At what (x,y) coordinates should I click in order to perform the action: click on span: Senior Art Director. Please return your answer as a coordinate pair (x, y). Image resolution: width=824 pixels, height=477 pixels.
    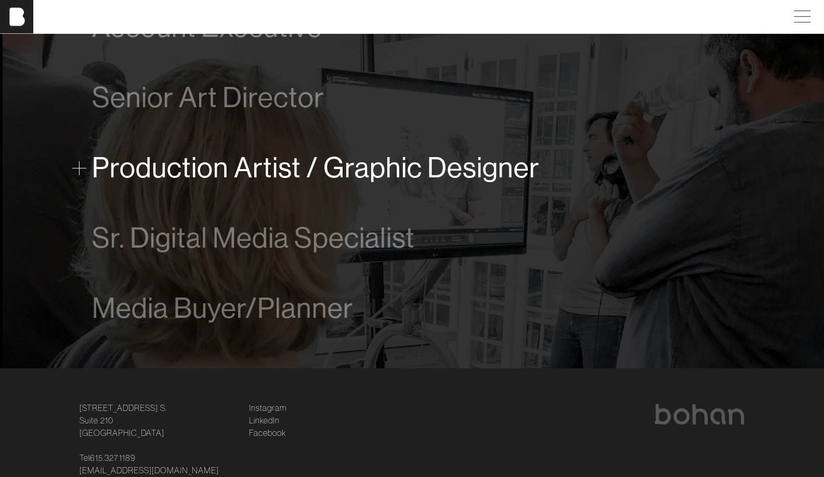
    Looking at the image, I should click on (208, 97).